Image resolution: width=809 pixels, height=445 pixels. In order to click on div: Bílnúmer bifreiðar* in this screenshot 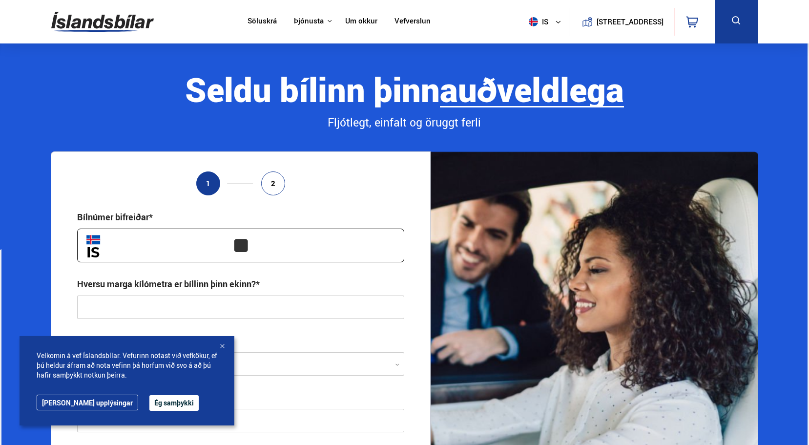, I will do `click(115, 217)`.